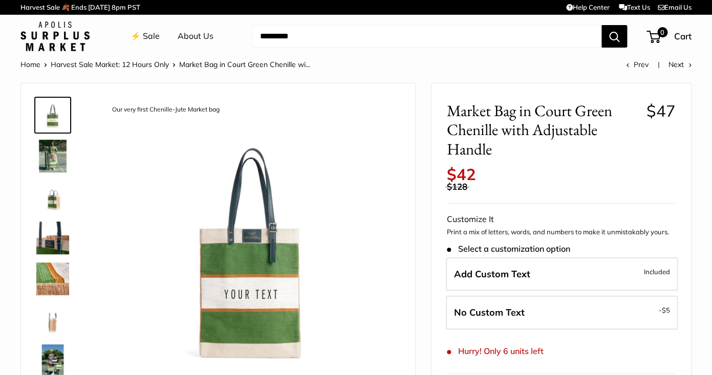 The image size is (712, 375). I want to click on a: Help Center, so click(588, 7).